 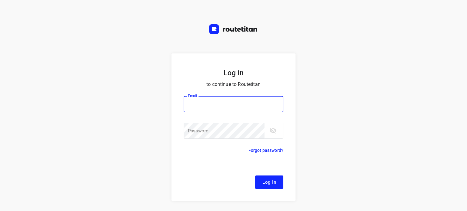 What do you see at coordinates (233, 29) in the screenshot?
I see `img: Routetitan` at bounding box center [233, 29].